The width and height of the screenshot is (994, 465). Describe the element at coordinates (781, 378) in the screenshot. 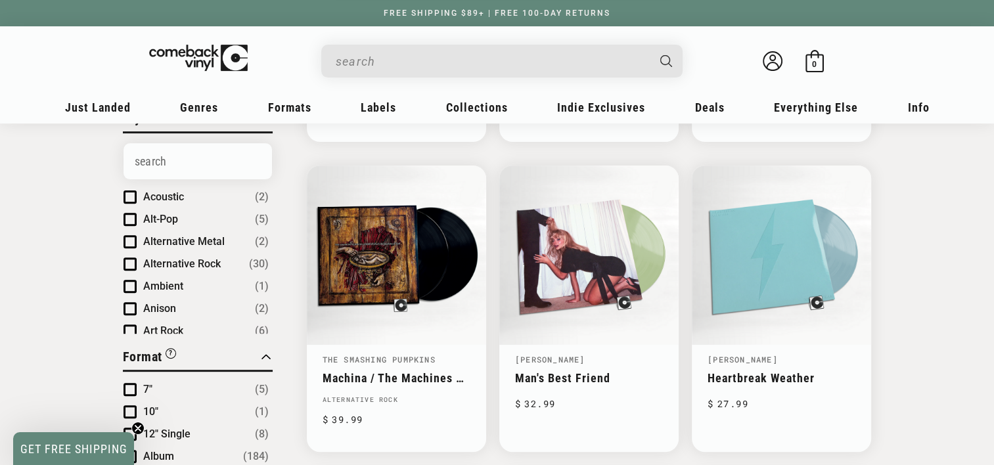

I see `a: Heartbreak Weather` at that location.